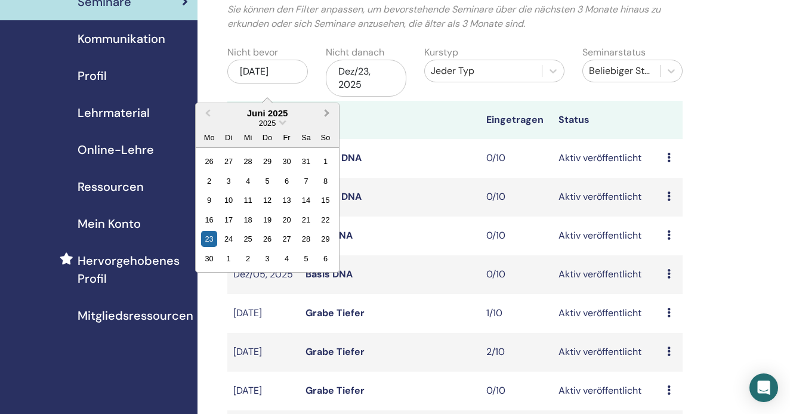 This screenshot has width=790, height=414. Describe the element at coordinates (209, 137) in the screenshot. I see `div: Mo` at that location.